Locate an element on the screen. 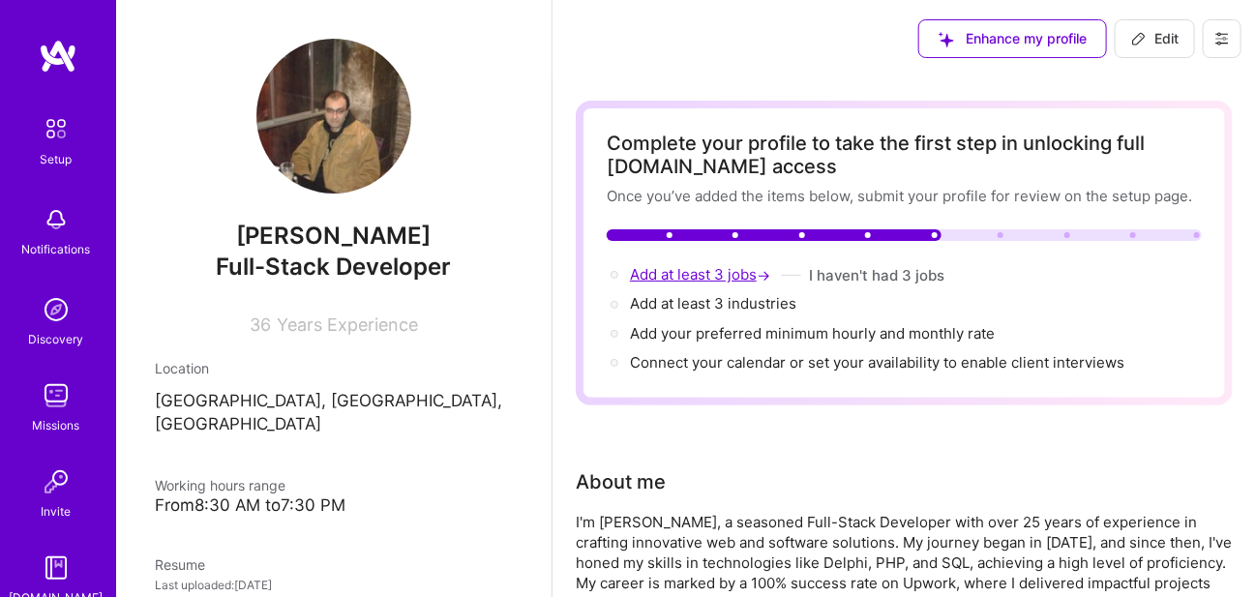 The width and height of the screenshot is (1256, 597). span: Add at least 3 jobs is located at coordinates (701, 274).